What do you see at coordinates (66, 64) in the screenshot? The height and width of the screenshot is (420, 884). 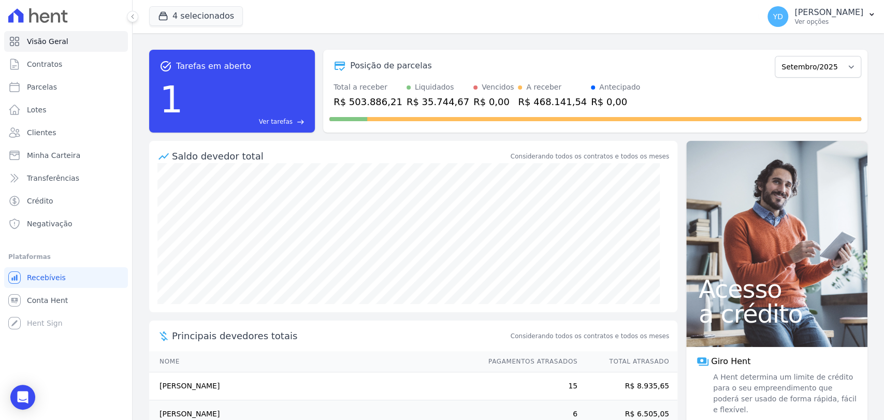 I see `a: Contratos` at bounding box center [66, 64].